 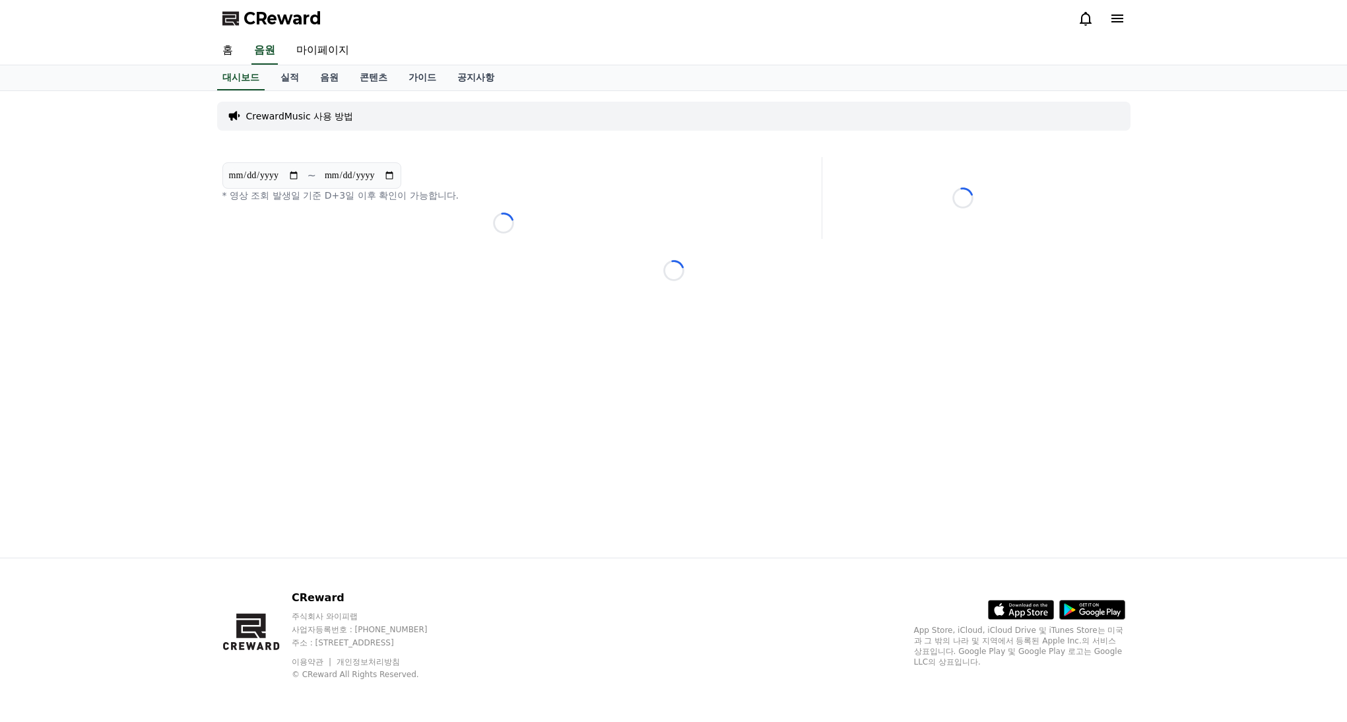 I want to click on a: CrewardMusic 사용 방법, so click(x=300, y=116).